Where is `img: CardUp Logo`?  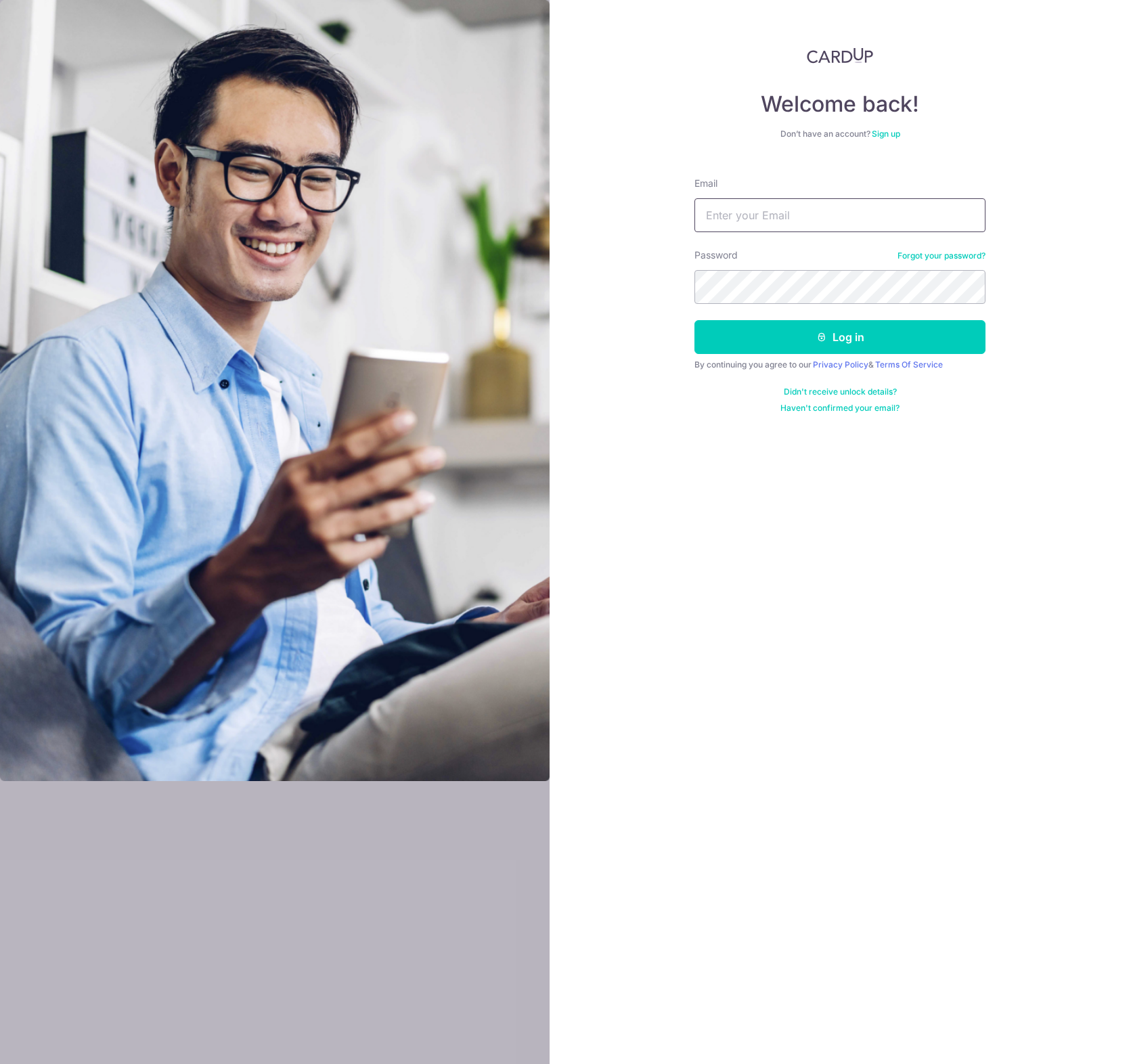
img: CardUp Logo is located at coordinates (840, 55).